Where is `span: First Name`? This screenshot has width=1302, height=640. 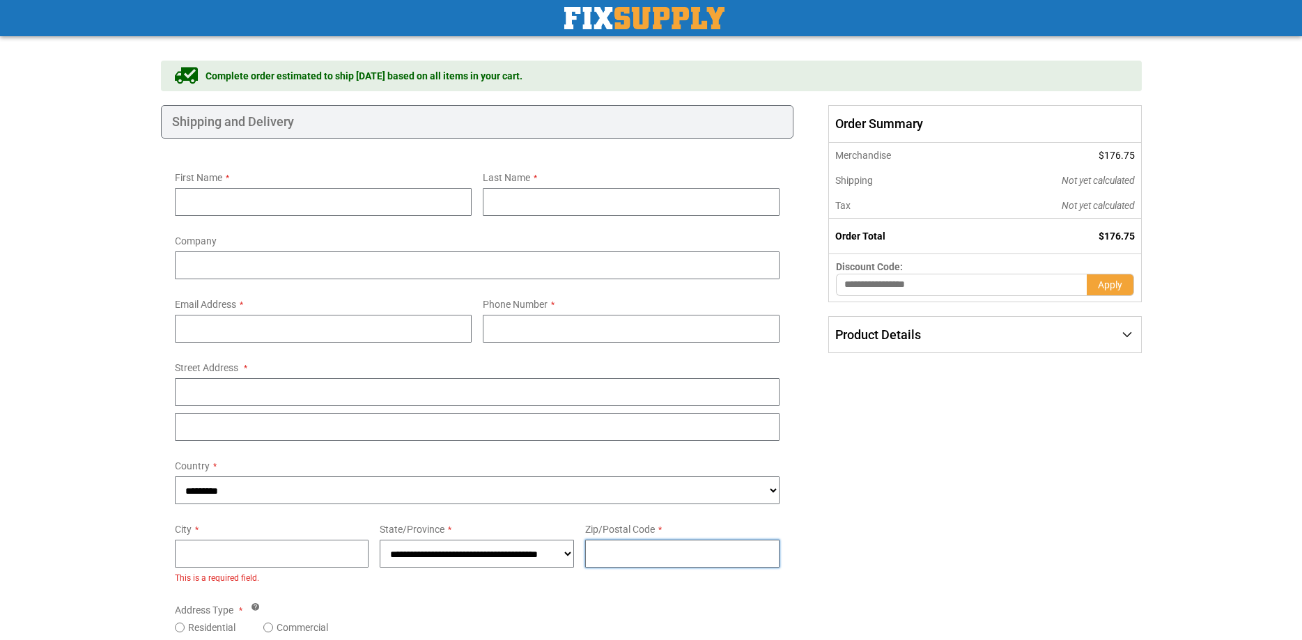
span: First Name is located at coordinates (199, 178).